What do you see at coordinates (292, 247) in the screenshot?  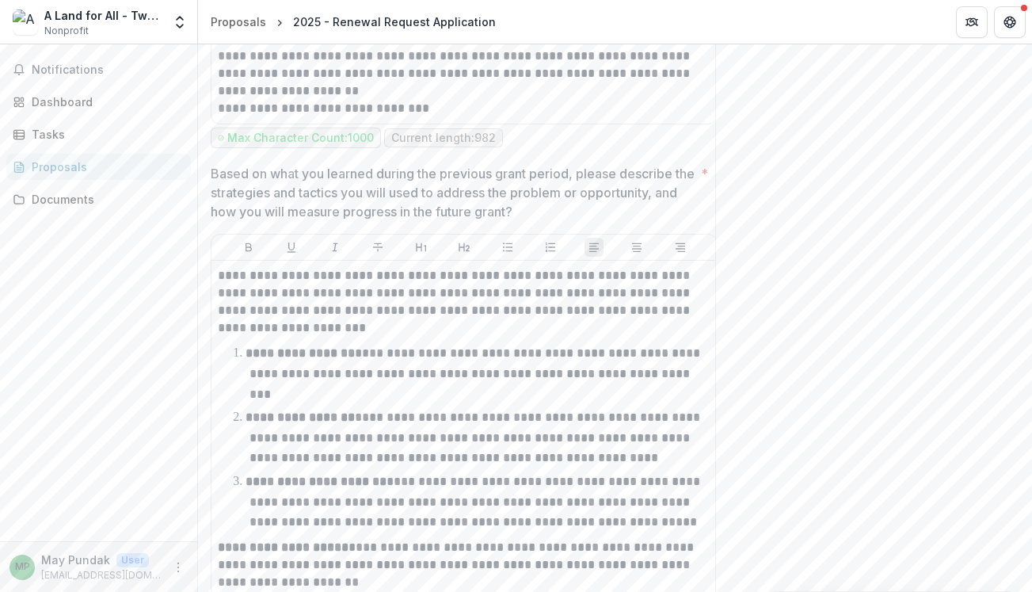 I see `button: Underline` at bounding box center [292, 247].